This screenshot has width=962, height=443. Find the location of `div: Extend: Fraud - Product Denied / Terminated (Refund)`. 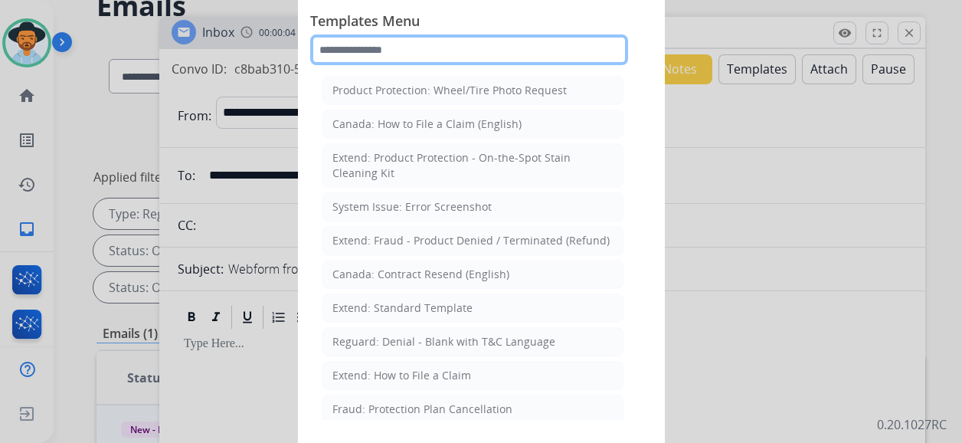

div: Extend: Fraud - Product Denied / Terminated (Refund) is located at coordinates (471, 241).